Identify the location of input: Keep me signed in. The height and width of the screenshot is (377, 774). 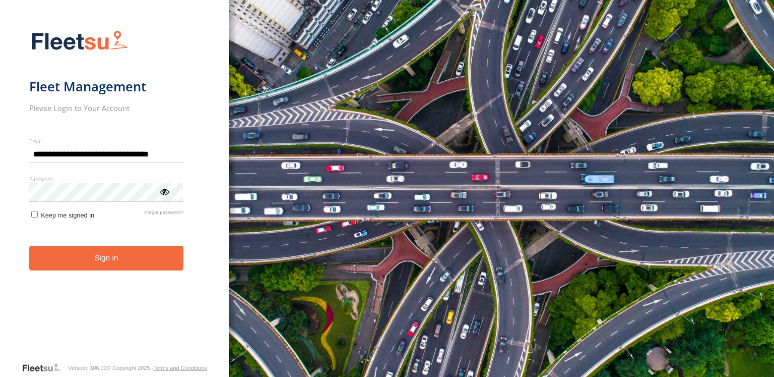
(34, 214).